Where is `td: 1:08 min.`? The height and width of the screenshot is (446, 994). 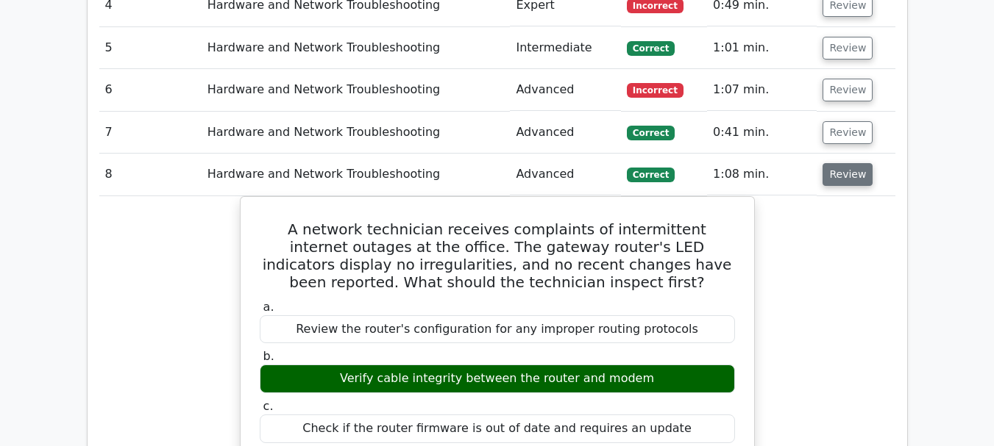
td: 1:08 min. is located at coordinates (761, 174).